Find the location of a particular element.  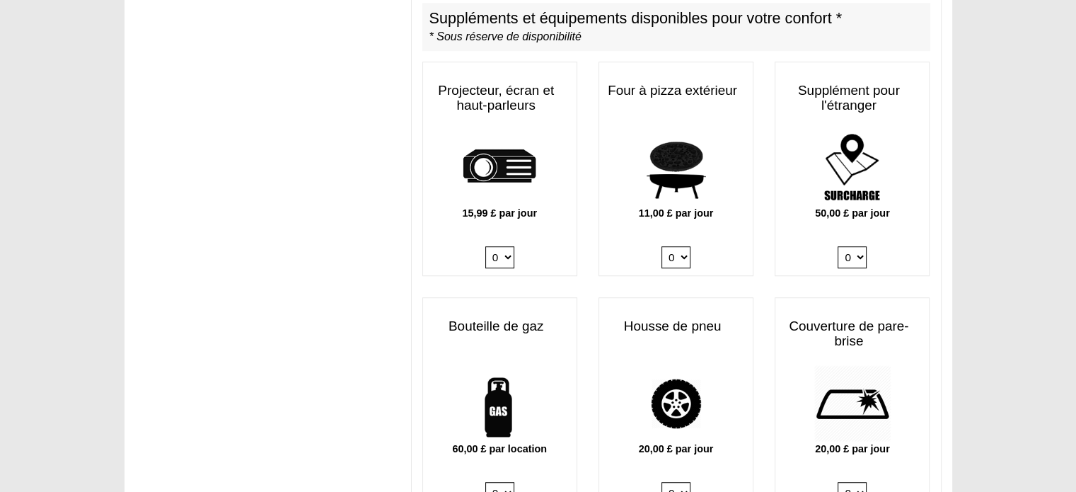

font: * Sous réserve de disponibilité is located at coordinates (505, 36).